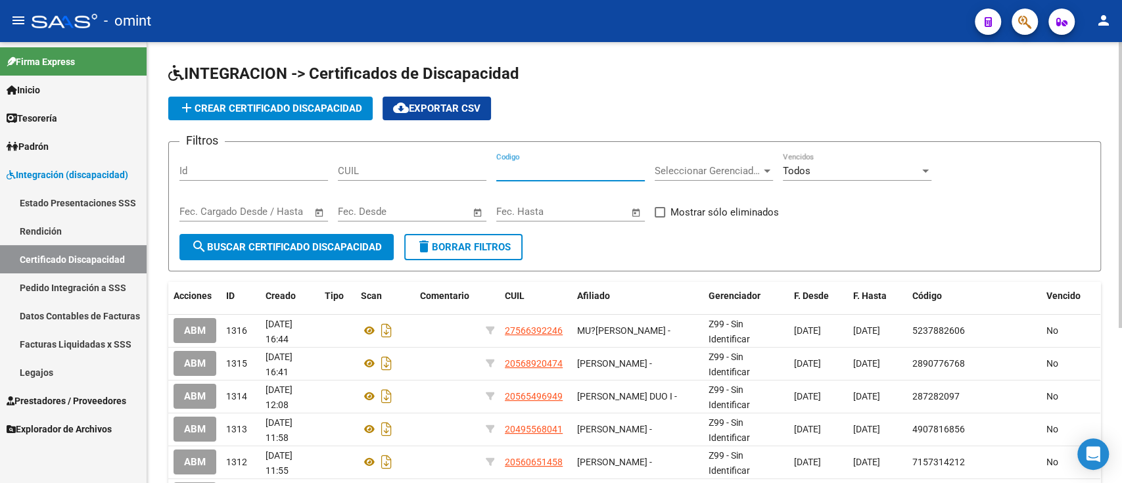 The height and width of the screenshot is (483, 1122). What do you see at coordinates (724, 212) in the screenshot?
I see `span: Mostrar sólo eliminados` at bounding box center [724, 212].